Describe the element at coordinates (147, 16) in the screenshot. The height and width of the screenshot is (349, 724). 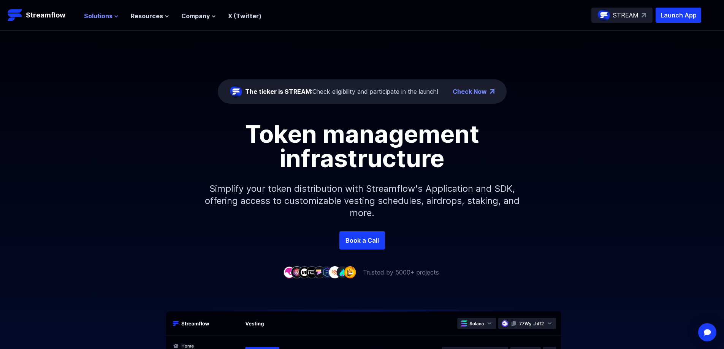
I see `span: Resources` at that location.